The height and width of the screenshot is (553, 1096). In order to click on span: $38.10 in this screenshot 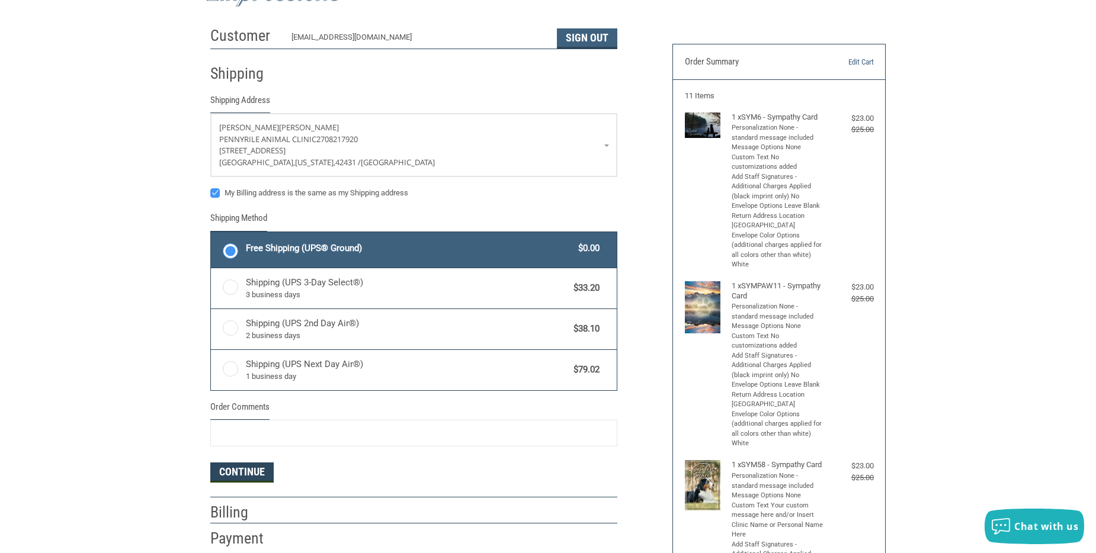, I will do `click(583, 329)`.